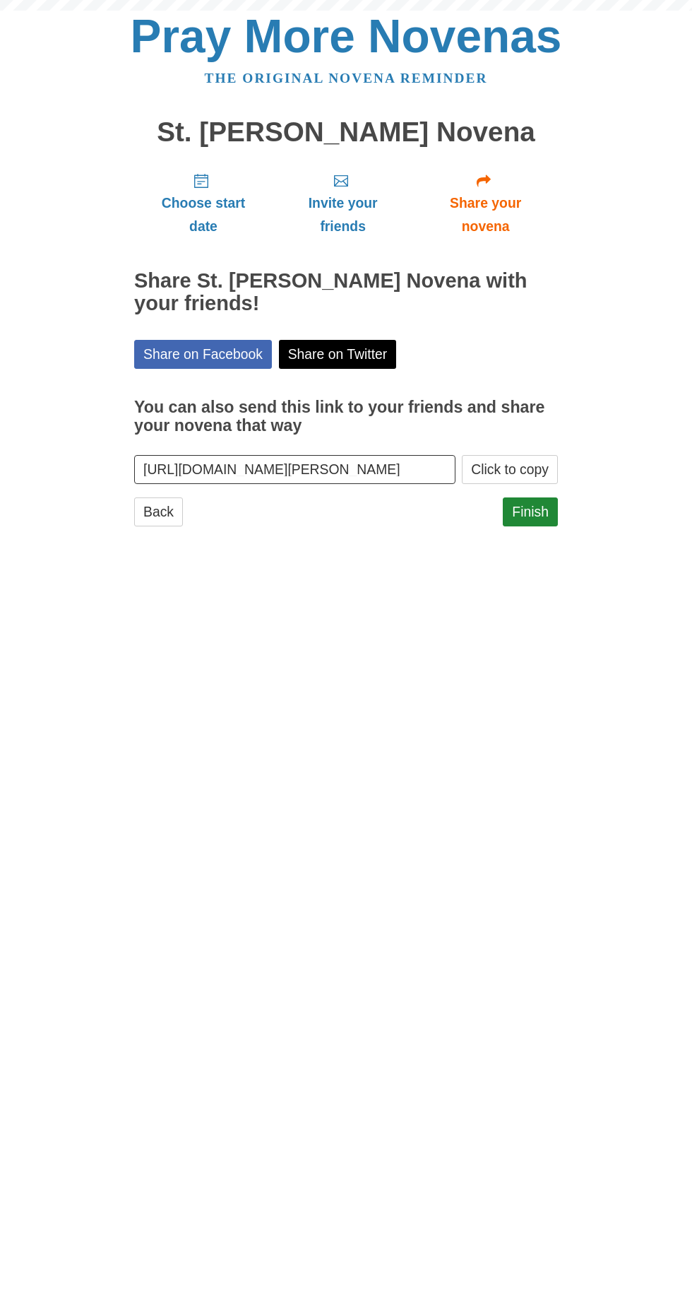  Describe the element at coordinates (343, 203) in the screenshot. I see `a: Invite your friends` at that location.